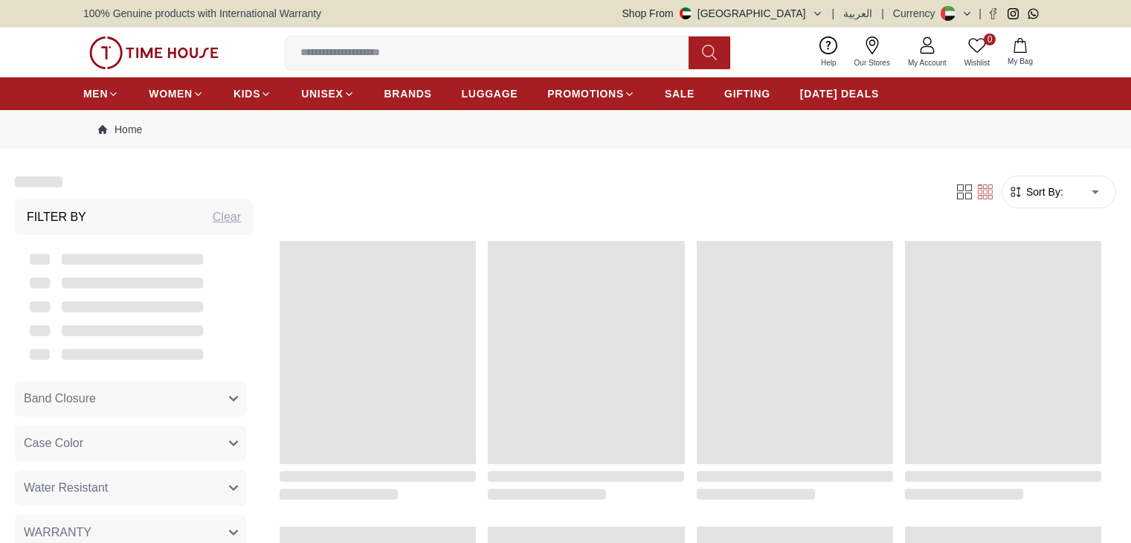  Describe the element at coordinates (680, 94) in the screenshot. I see `a: SALE` at that location.